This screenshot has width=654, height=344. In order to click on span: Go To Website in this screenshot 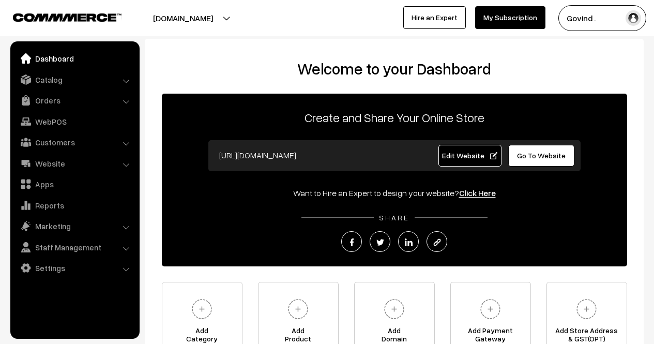, I will do `click(541, 155)`.